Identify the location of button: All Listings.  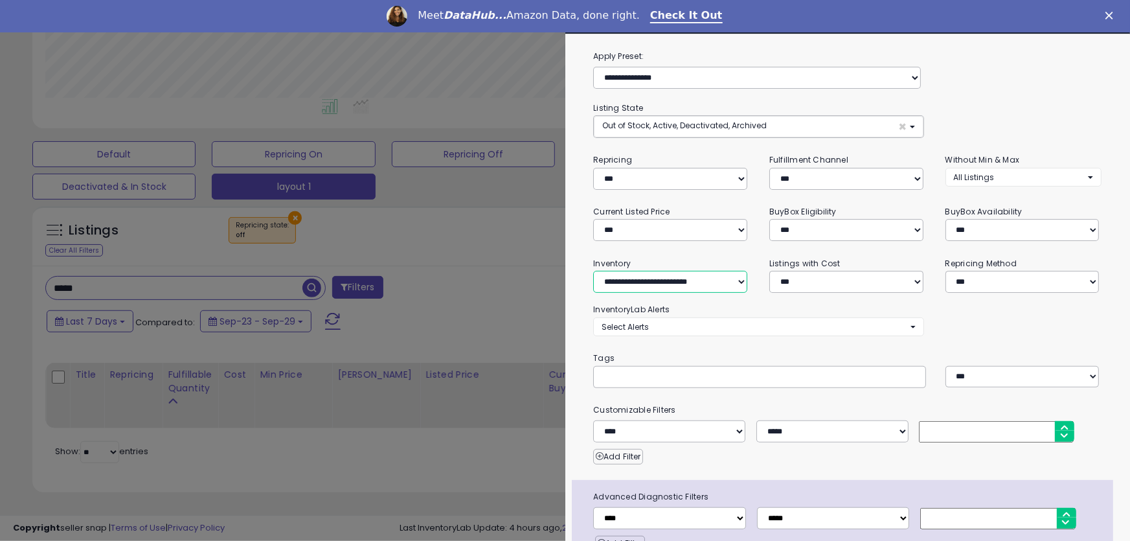
(1024, 177).